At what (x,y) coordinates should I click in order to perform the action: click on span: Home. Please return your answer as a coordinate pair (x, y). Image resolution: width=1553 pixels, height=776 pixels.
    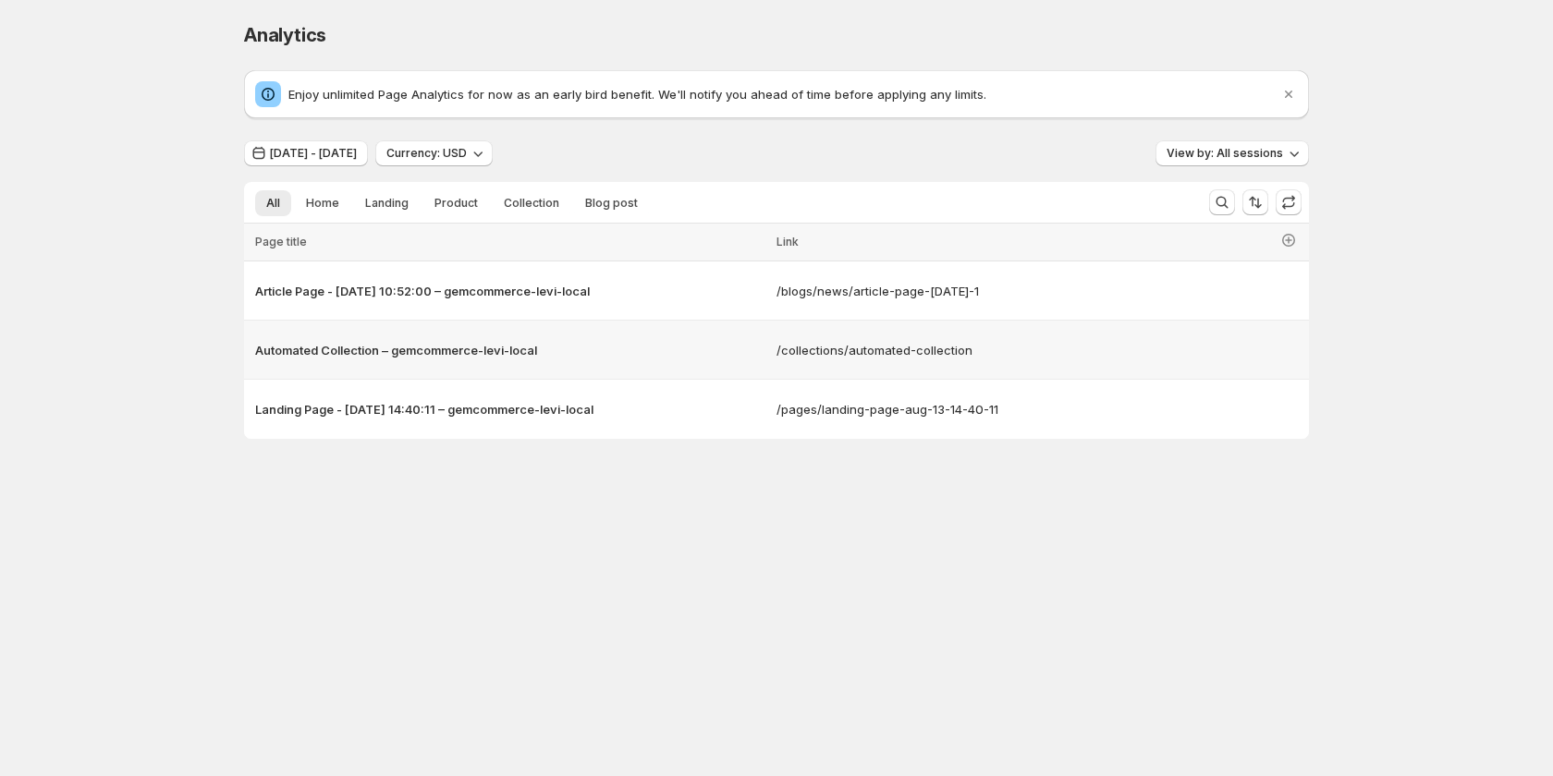
    Looking at the image, I should click on (323, 203).